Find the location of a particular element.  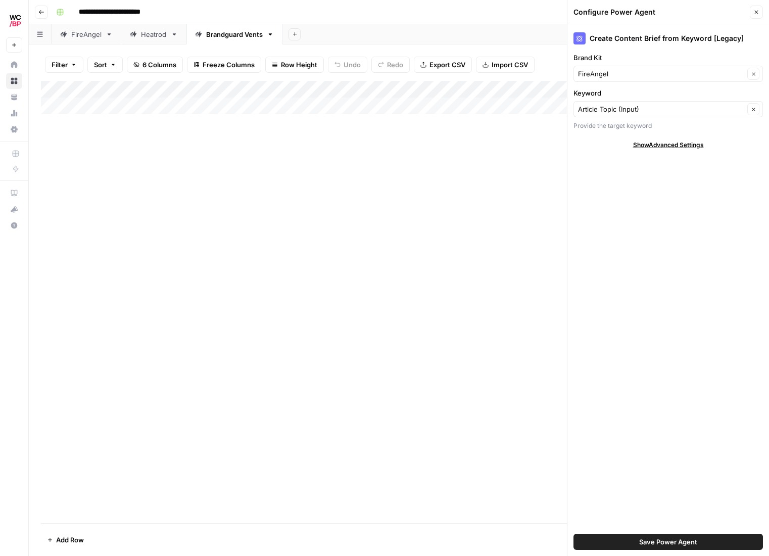

a: Settings is located at coordinates (14, 129).